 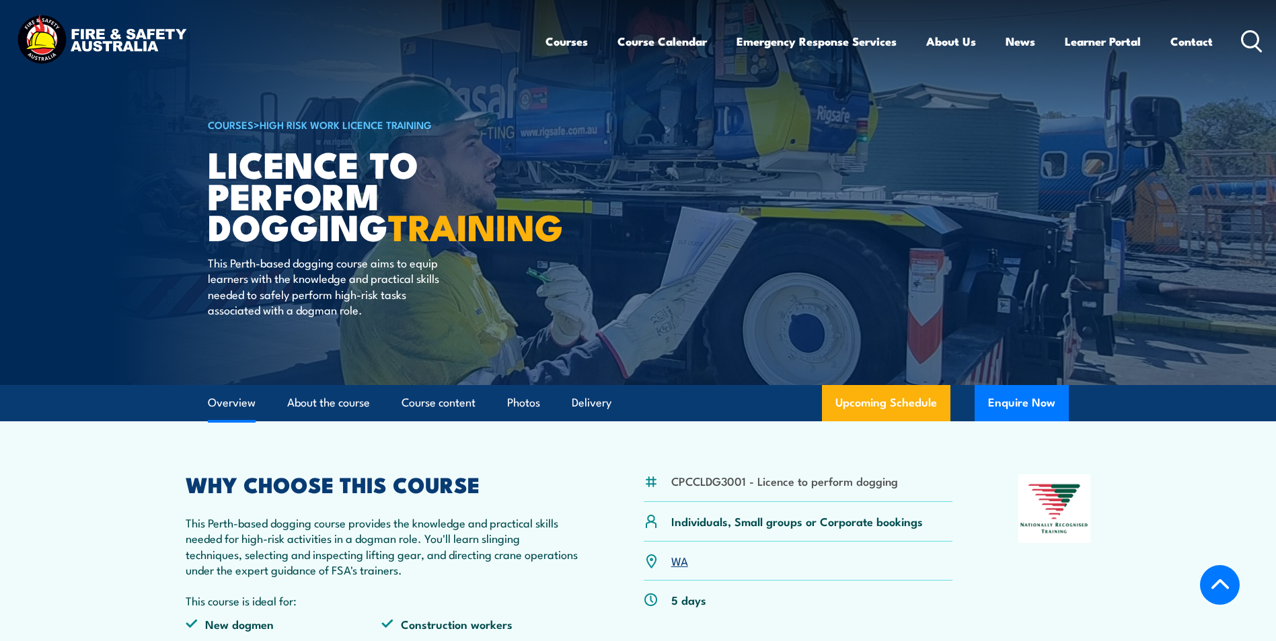 I want to click on p: This course is ideal for:, so click(x=382, y=600).